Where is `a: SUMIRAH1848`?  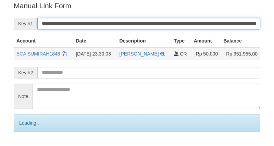
a: SUMIRAH1848 is located at coordinates (44, 54).